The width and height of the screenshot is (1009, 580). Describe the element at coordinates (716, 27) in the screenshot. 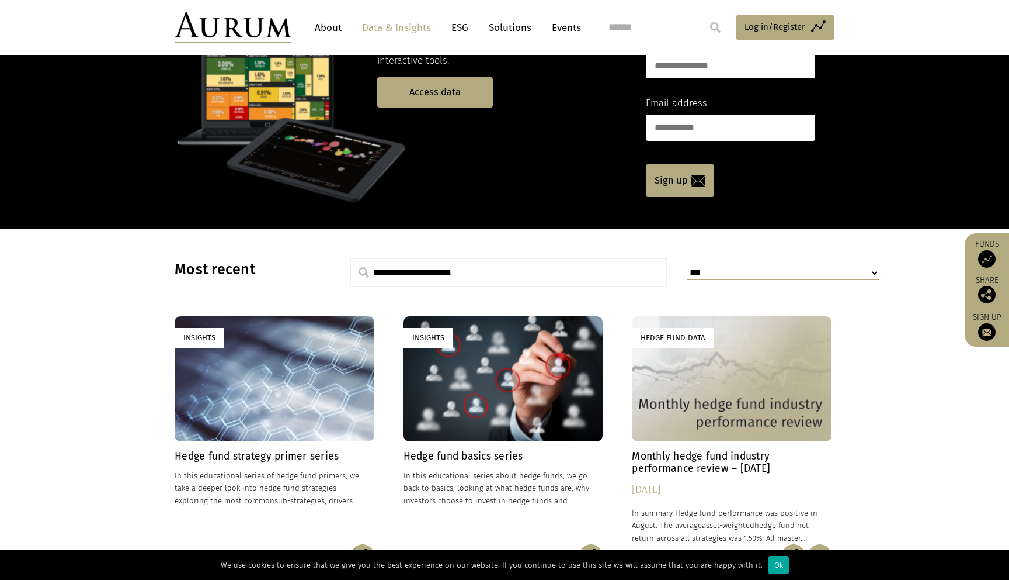

I see `input: Submit` at that location.